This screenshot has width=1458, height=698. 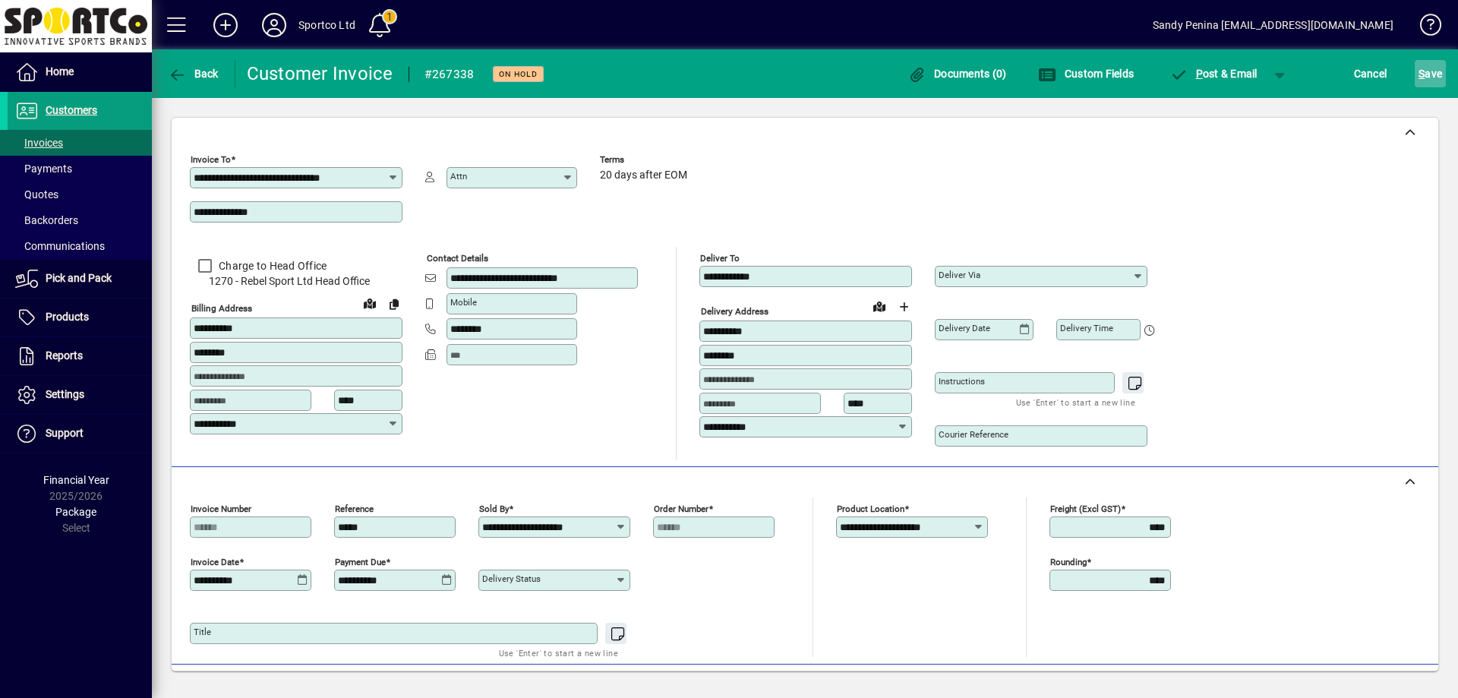 What do you see at coordinates (80, 246) in the screenshot?
I see `a: Communications` at bounding box center [80, 246].